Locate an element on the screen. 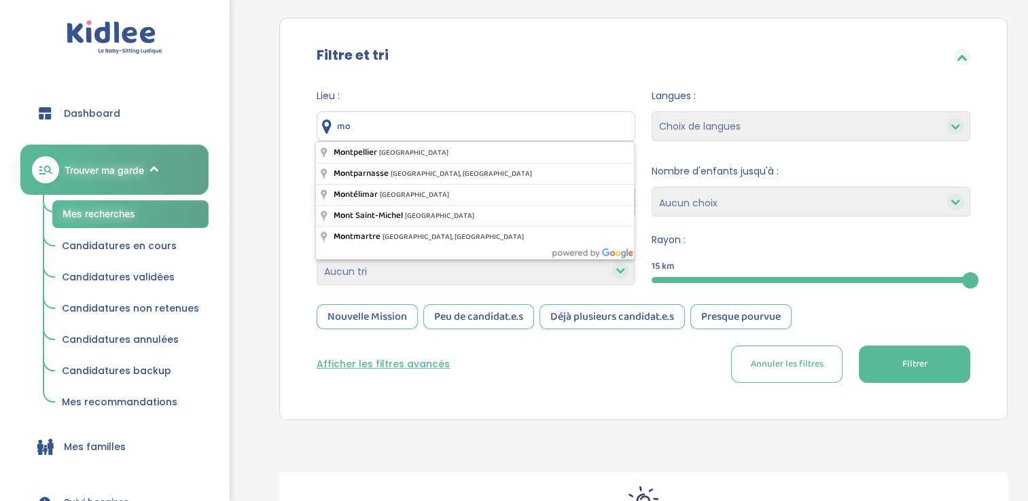  span: Lieu : is located at coordinates (475, 96).